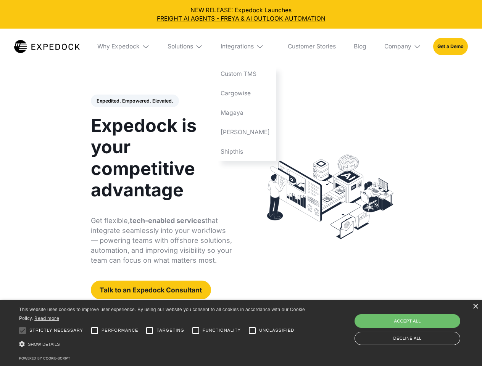 The width and height of the screenshot is (482, 366). Describe the element at coordinates (360, 47) in the screenshot. I see `a: Blog` at that location.